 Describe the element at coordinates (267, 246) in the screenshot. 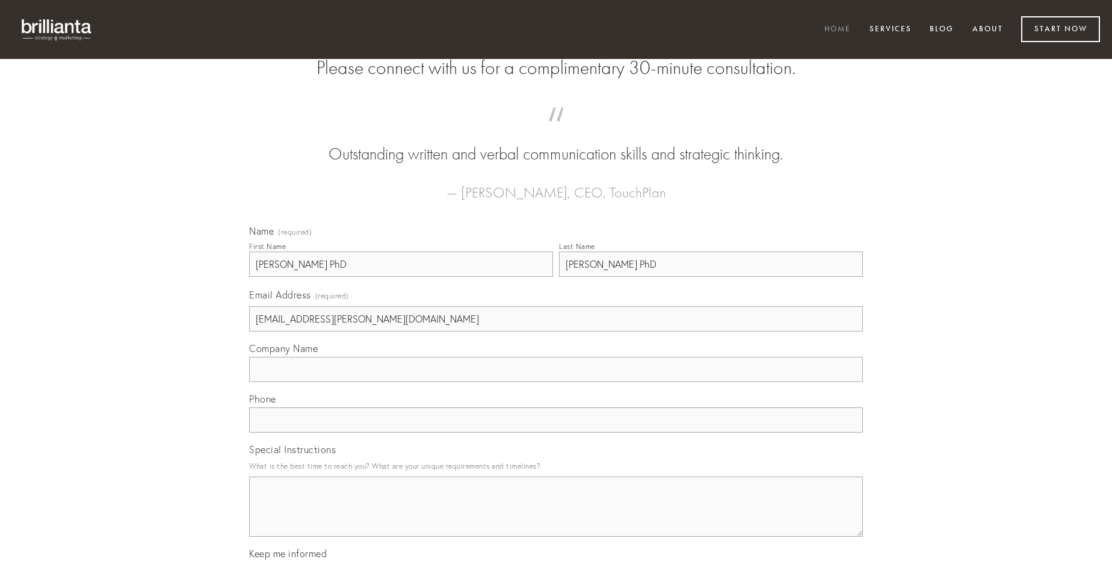

I see `div: First Name` at that location.